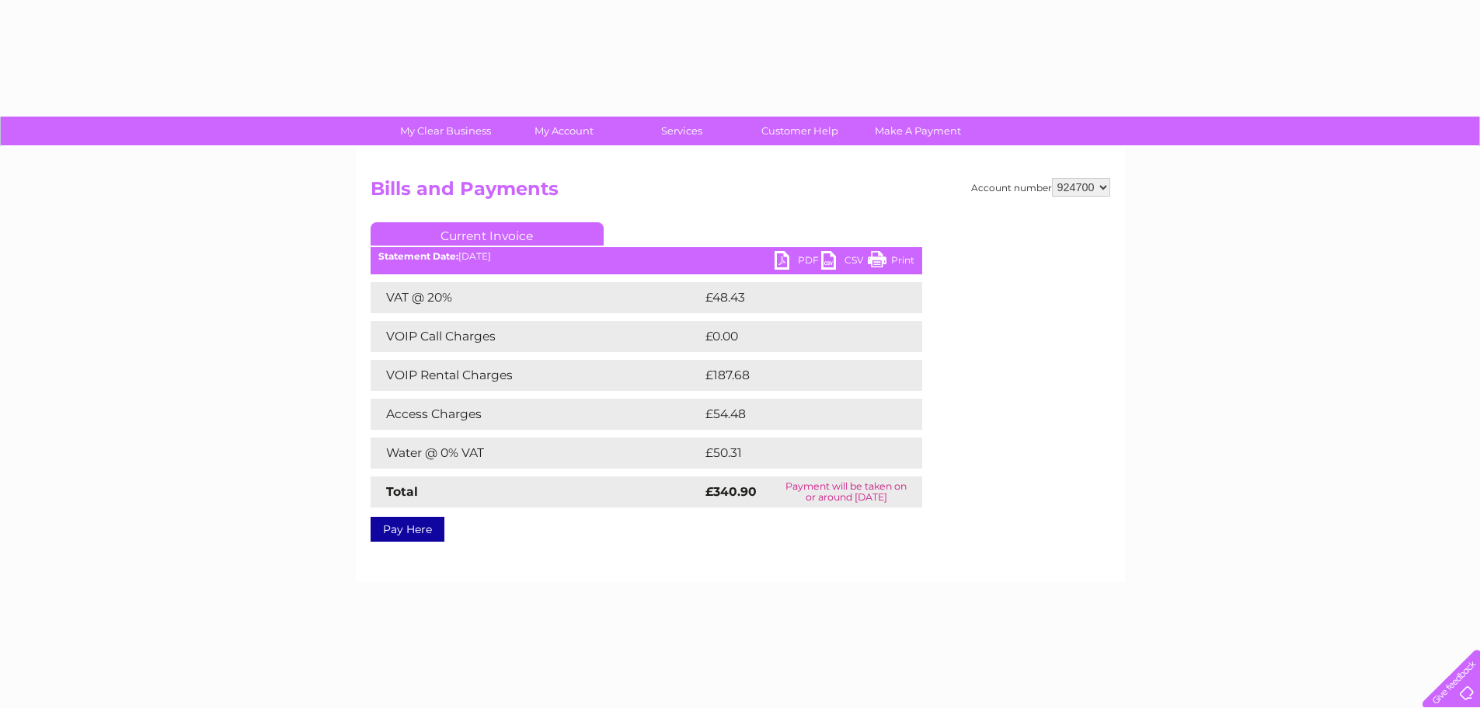  Describe the element at coordinates (536, 453) in the screenshot. I see `td: Water @ 0% VAT` at that location.